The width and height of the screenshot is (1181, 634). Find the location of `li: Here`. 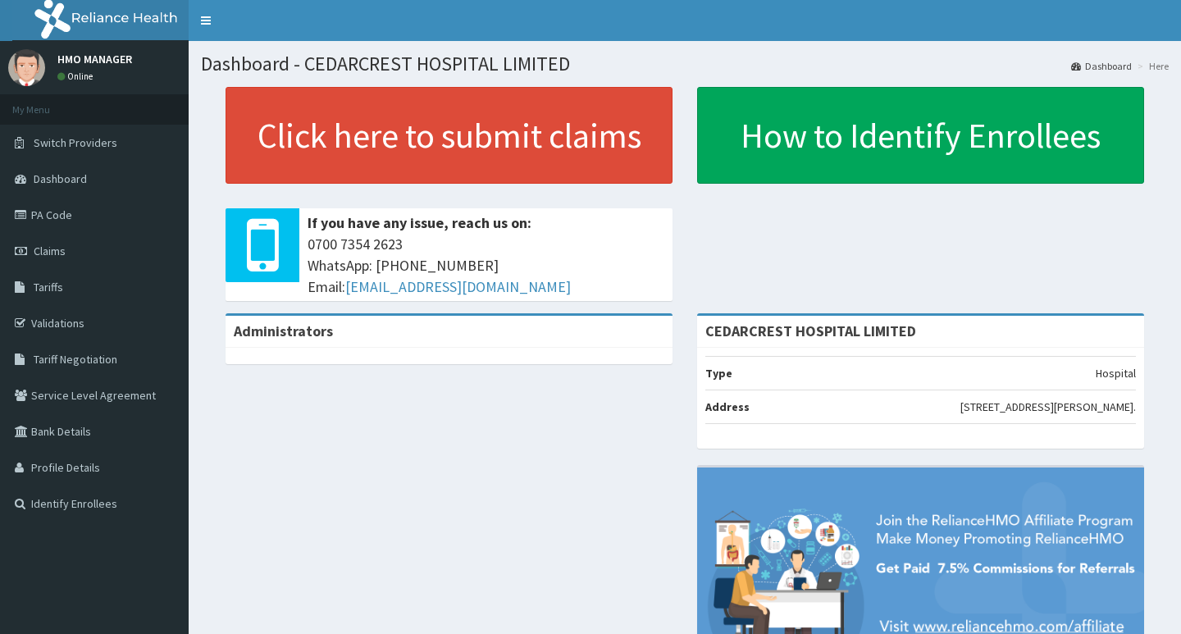

li: Here is located at coordinates (1151, 66).